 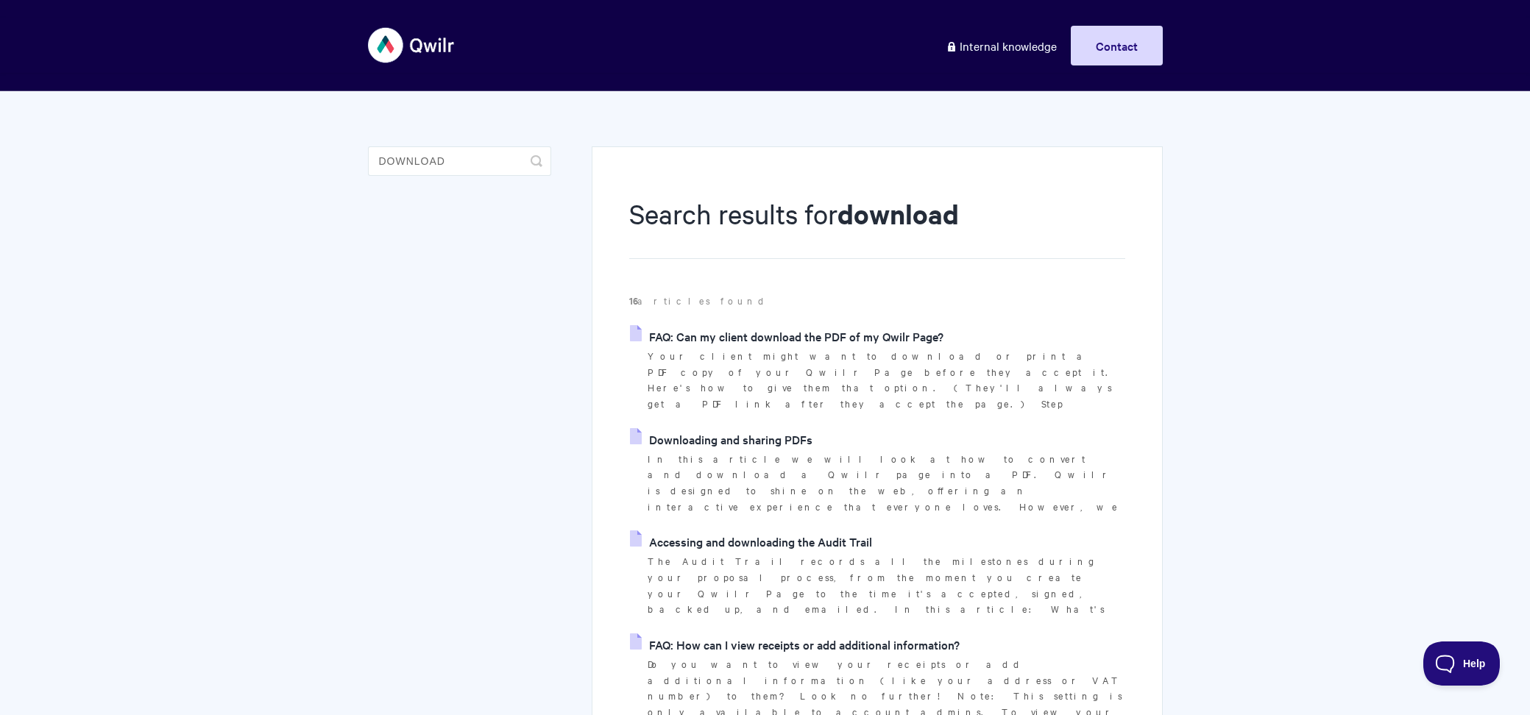 What do you see at coordinates (1116, 46) in the screenshot?
I see `a: Contact` at bounding box center [1116, 46].